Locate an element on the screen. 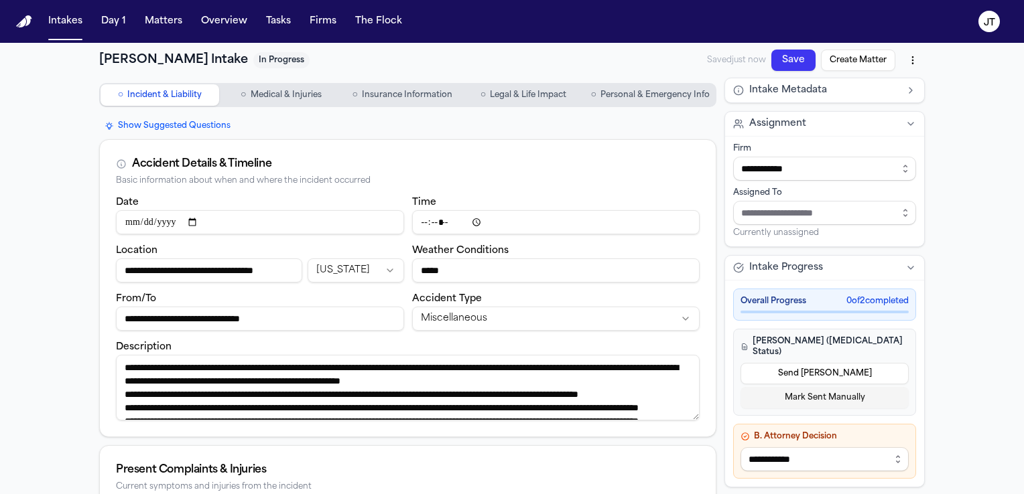 This screenshot has height=494, width=1024. input: From/To destination is located at coordinates (260, 319).